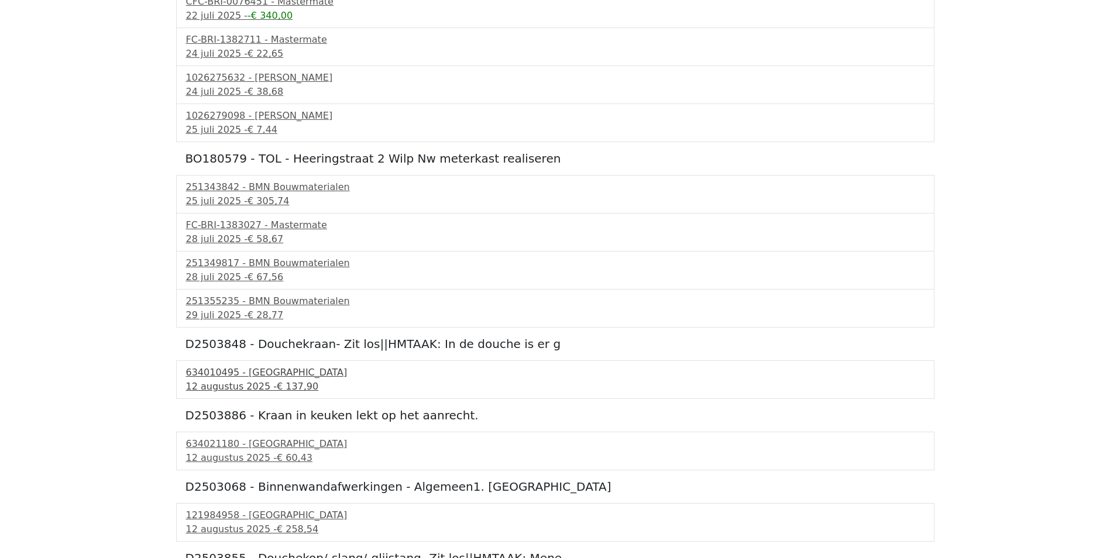 Image resolution: width=1110 pixels, height=558 pixels. Describe the element at coordinates (265, 277) in the screenshot. I see `span: € 67,56` at that location.